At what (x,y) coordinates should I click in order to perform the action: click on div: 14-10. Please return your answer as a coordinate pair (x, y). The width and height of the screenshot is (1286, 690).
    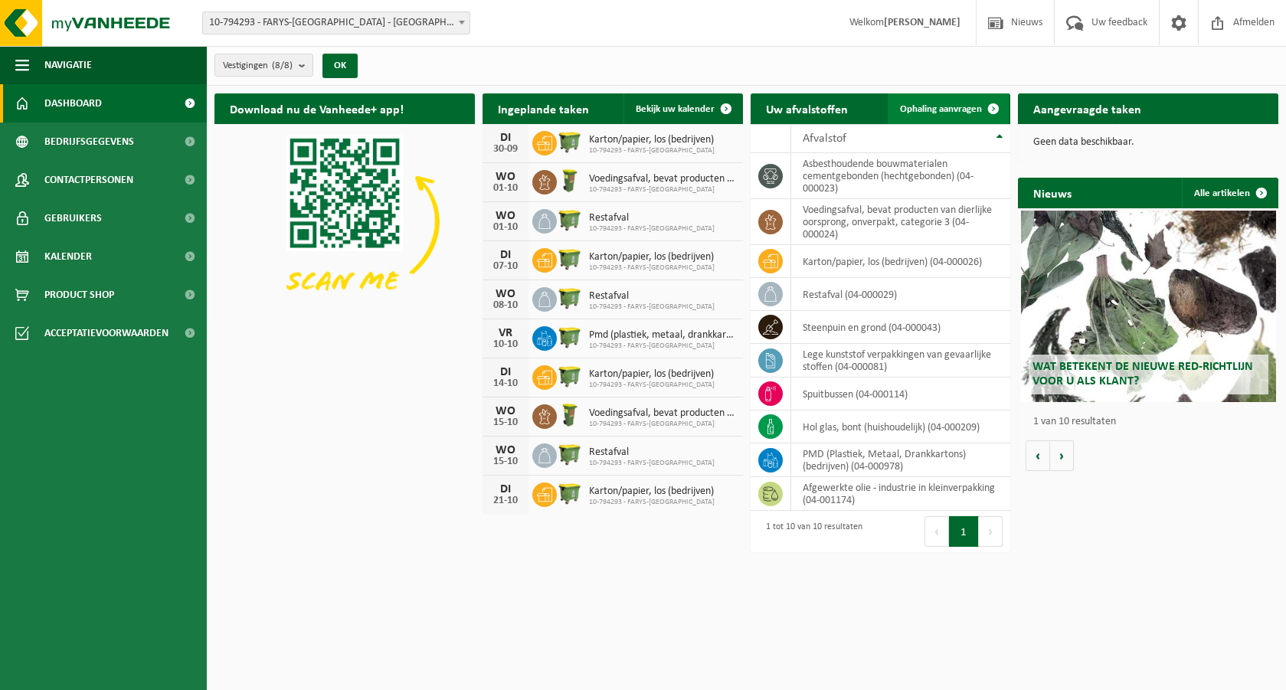
    Looking at the image, I should click on (506, 384).